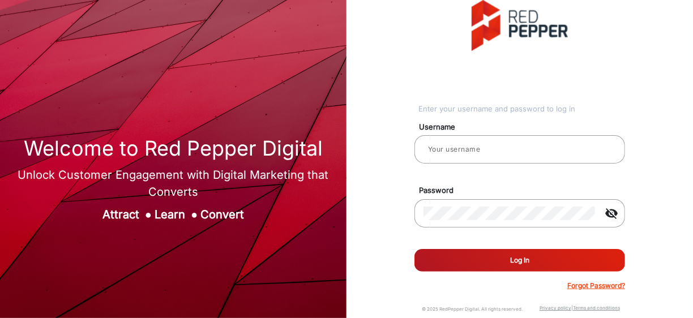 The image size is (693, 318). I want to click on mat-icon: visibility_off, so click(611, 213).